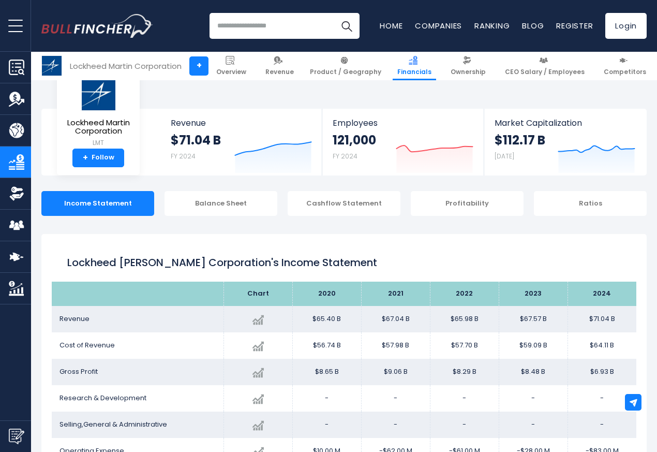 The image size is (657, 452). Describe the element at coordinates (17, 194) in the screenshot. I see `img: Ownership` at that location.